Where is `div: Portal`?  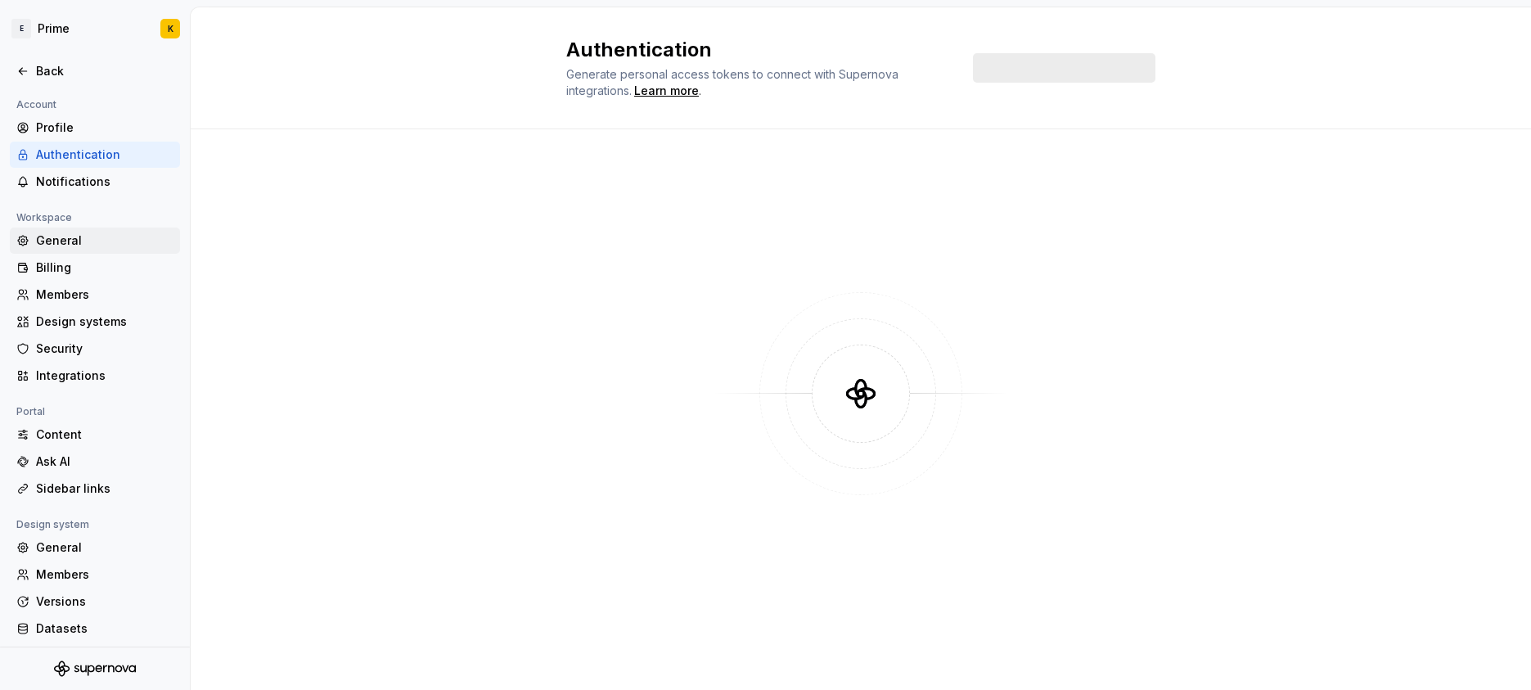 div: Portal is located at coordinates (30, 412).